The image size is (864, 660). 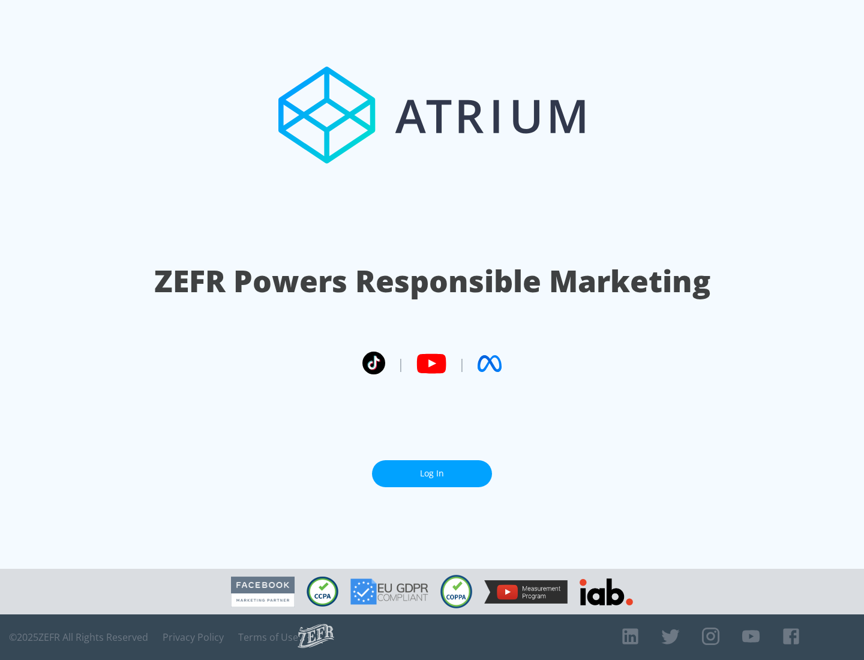 I want to click on img: YouTube Measurement Program, so click(x=526, y=592).